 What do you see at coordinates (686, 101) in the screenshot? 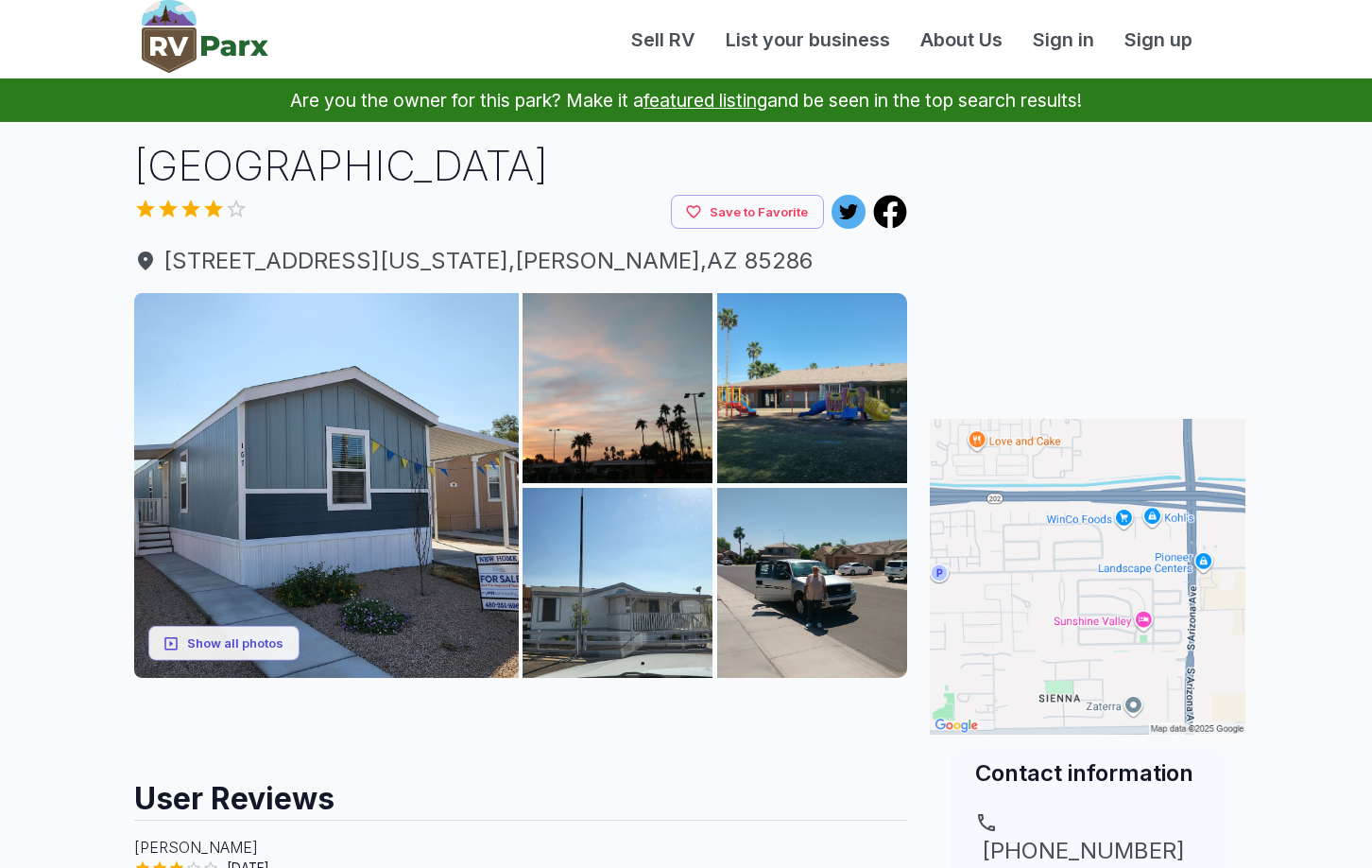
I see `p: Are you the owner for this park? Make it a and be seen in the top search results!` at bounding box center [686, 101].